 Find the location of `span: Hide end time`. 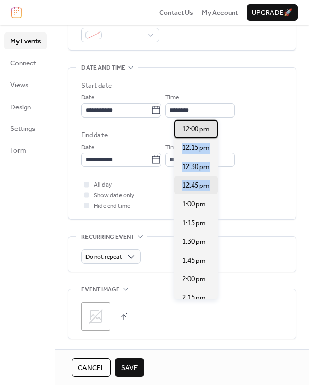

span: Hide end time is located at coordinates (112, 206).